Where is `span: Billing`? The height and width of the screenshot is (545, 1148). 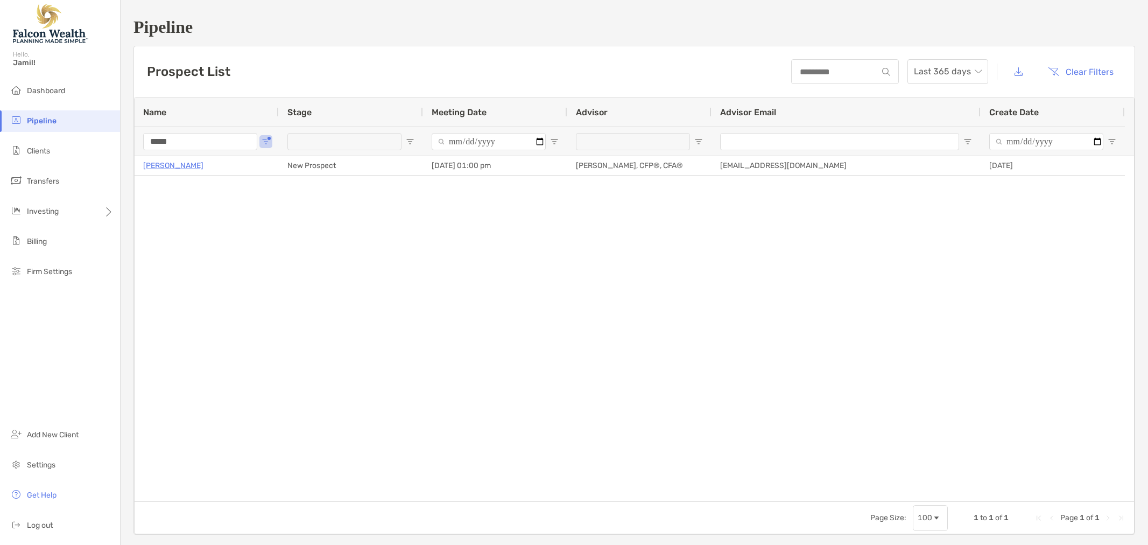
span: Billing is located at coordinates (37, 241).